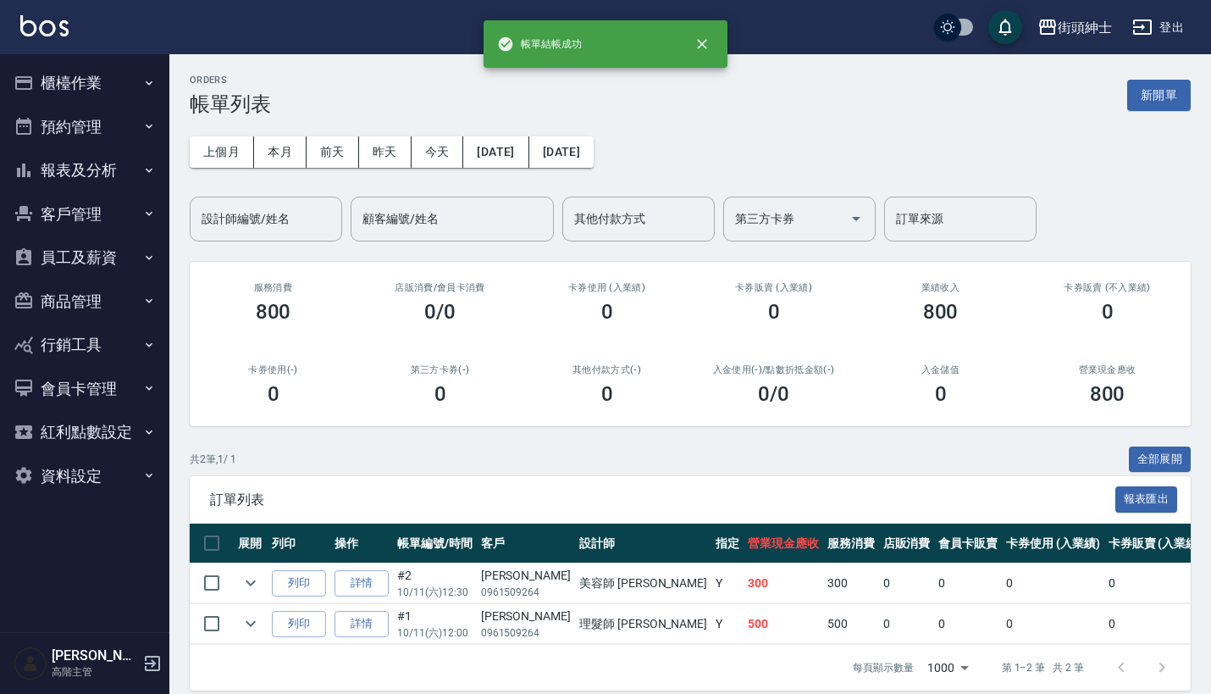 This screenshot has height=694, width=1211. Describe the element at coordinates (1107, 287) in the screenshot. I see `h2: 卡券販賣 (不入業績)` at that location.